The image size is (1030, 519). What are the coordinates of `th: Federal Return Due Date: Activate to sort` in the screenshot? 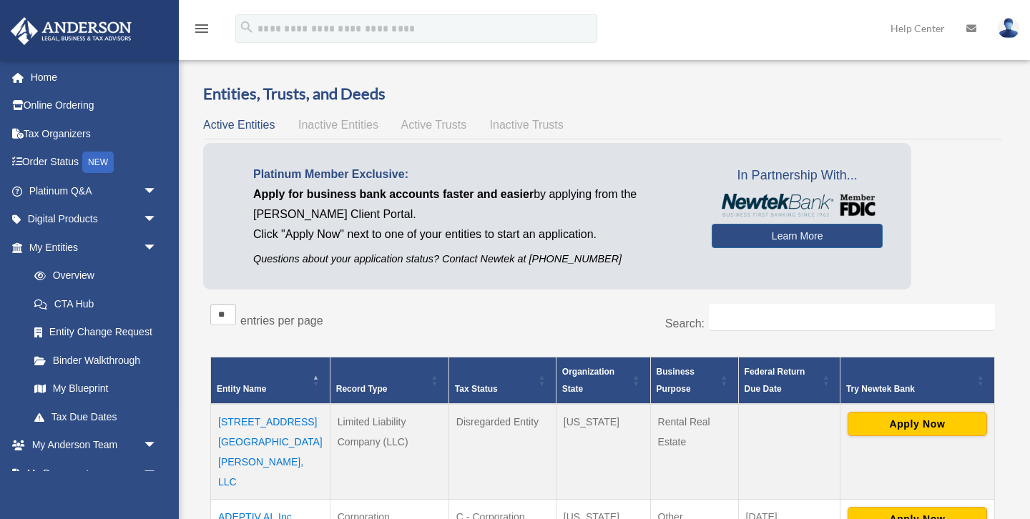 It's located at (789, 381).